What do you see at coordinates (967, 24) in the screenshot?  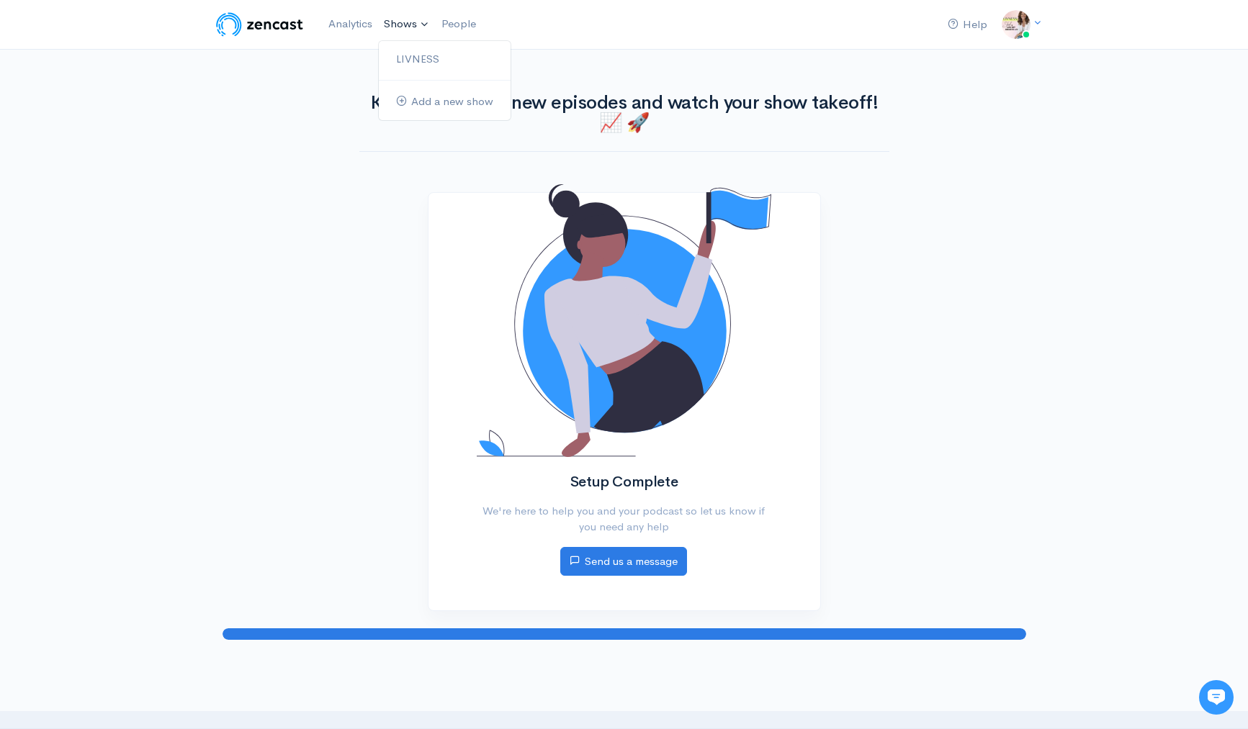 I see `a: Help` at bounding box center [967, 24].